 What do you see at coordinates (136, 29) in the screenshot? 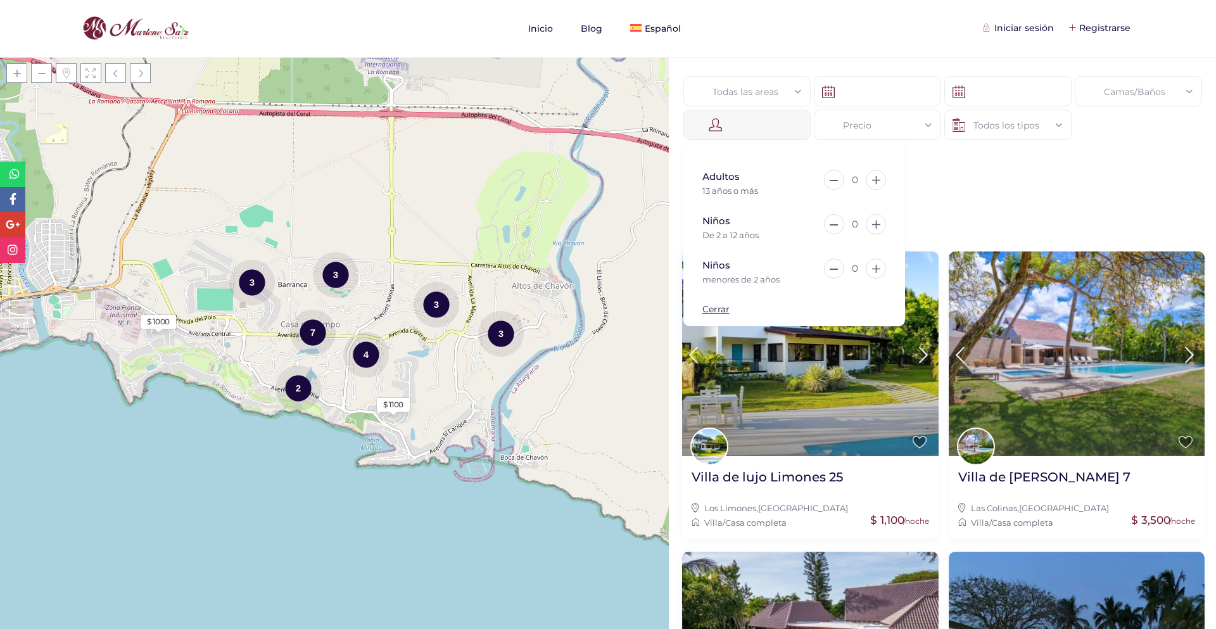
I see `img: logo` at bounding box center [136, 29].